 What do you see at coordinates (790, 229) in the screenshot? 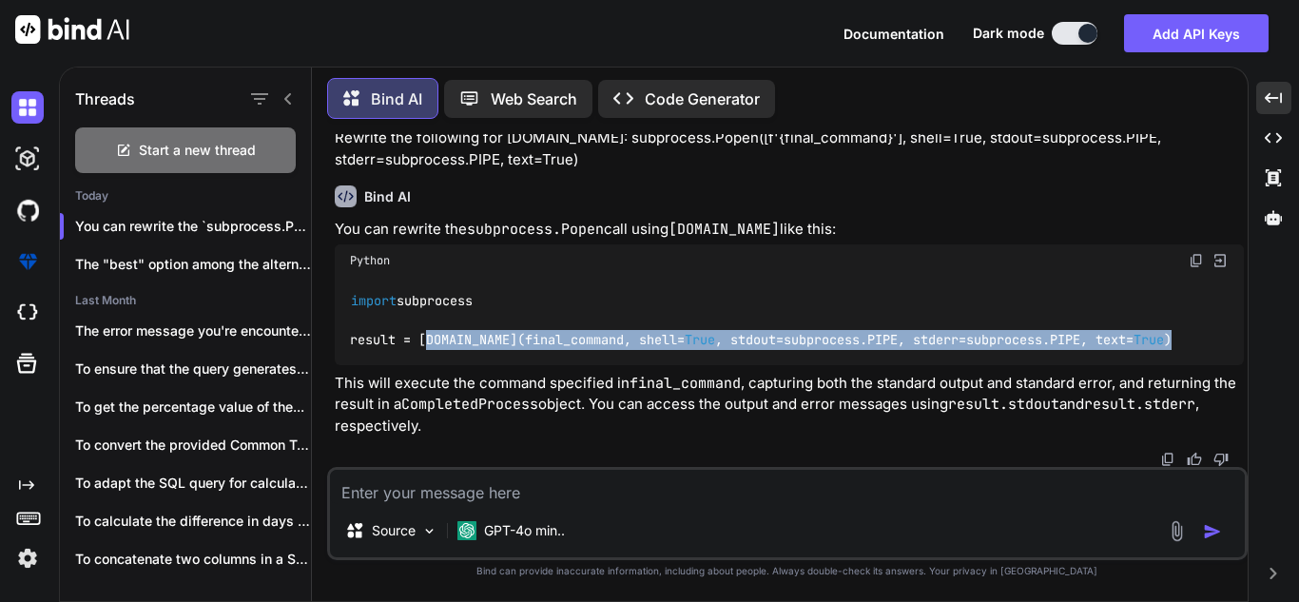
I see `p: You can rewrite the call using like this:` at bounding box center [790, 229].